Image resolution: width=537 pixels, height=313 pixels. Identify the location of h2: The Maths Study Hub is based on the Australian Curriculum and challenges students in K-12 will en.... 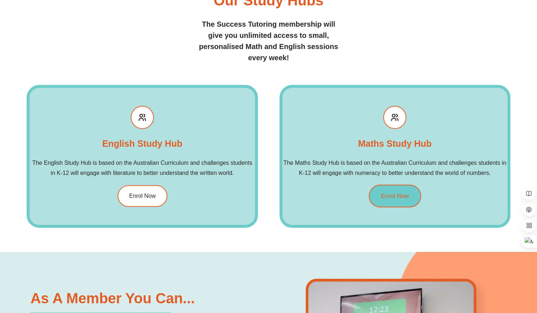
(395, 168).